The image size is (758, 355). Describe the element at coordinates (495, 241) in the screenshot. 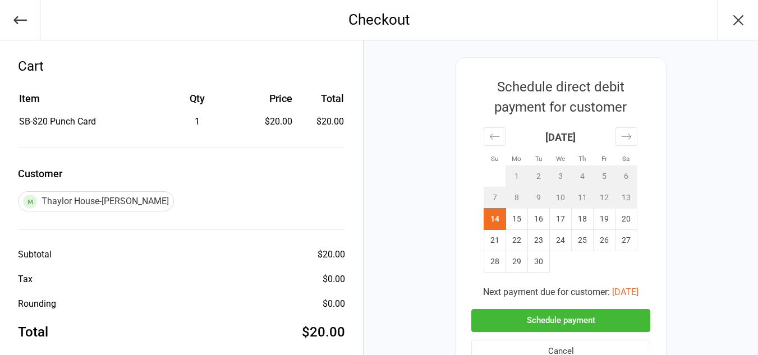

I see `td: Sunday, September 21, 2025` at that location.